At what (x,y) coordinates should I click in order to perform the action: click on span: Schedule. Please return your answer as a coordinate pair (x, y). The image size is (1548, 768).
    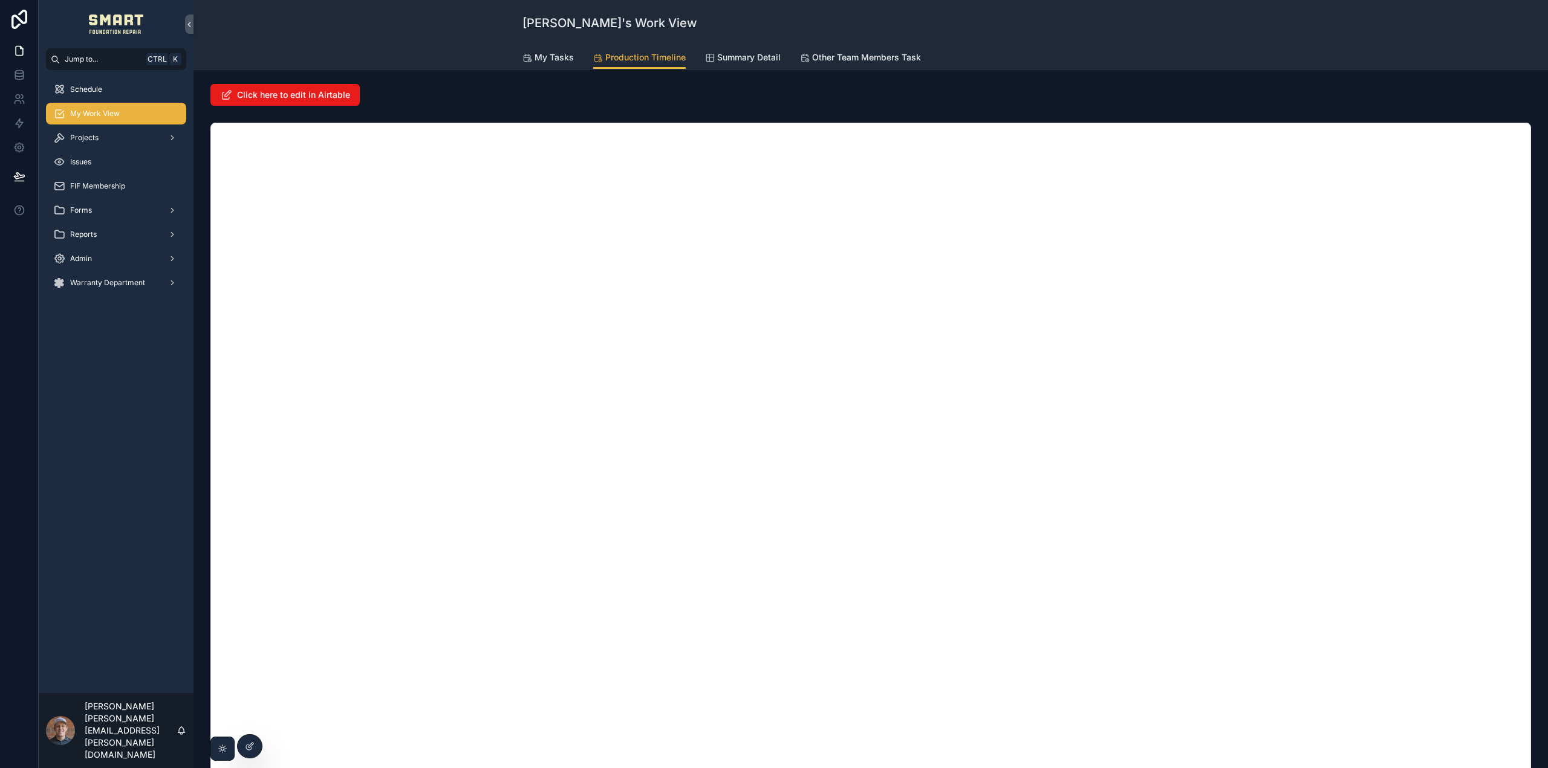
    Looking at the image, I should click on (86, 89).